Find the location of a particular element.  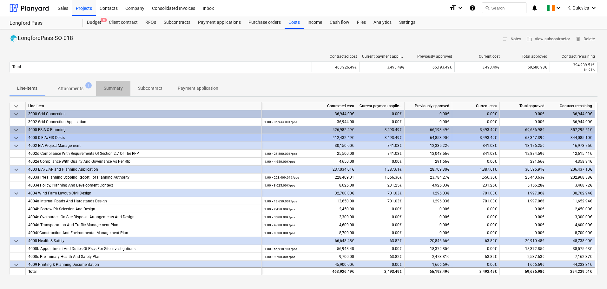

span: 4004 Wind Farm Layout/Civil Design is located at coordinates (60, 193).